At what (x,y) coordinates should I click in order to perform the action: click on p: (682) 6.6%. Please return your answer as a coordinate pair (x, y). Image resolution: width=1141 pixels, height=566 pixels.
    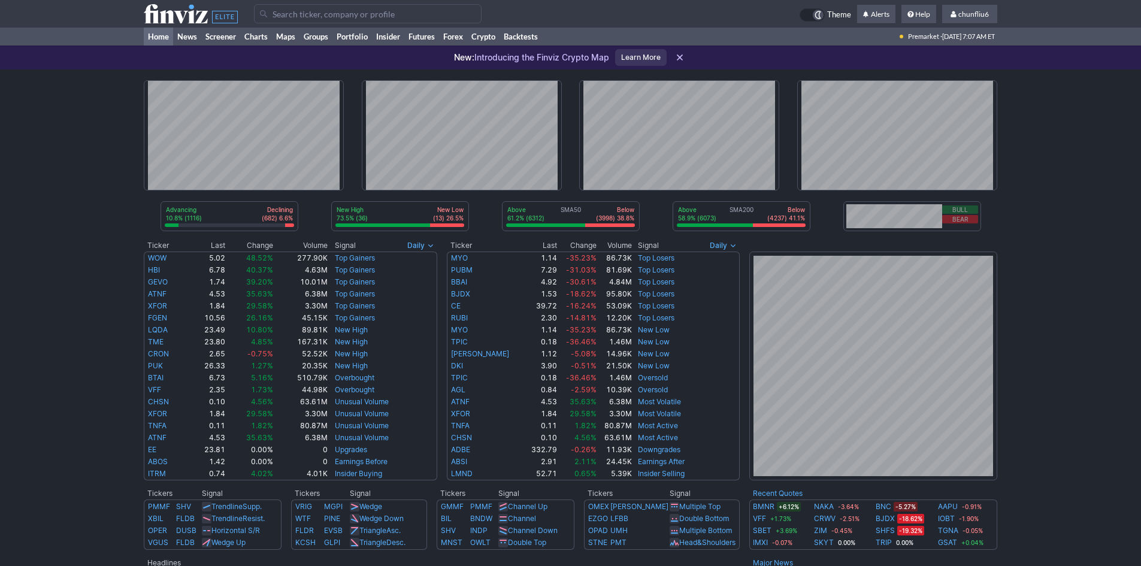
    Looking at the image, I should click on (277, 218).